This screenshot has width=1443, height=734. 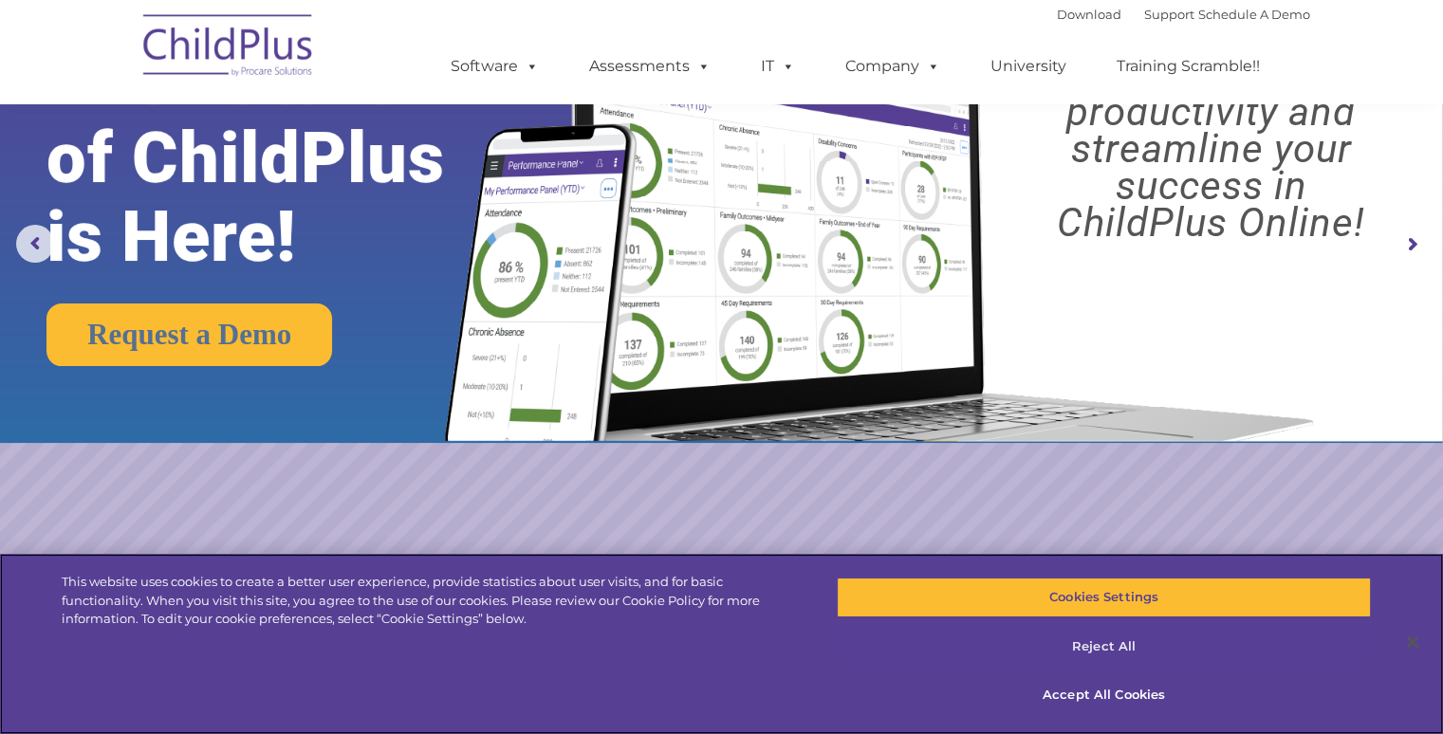 What do you see at coordinates (893, 66) in the screenshot?
I see `a: Company` at bounding box center [893, 66].